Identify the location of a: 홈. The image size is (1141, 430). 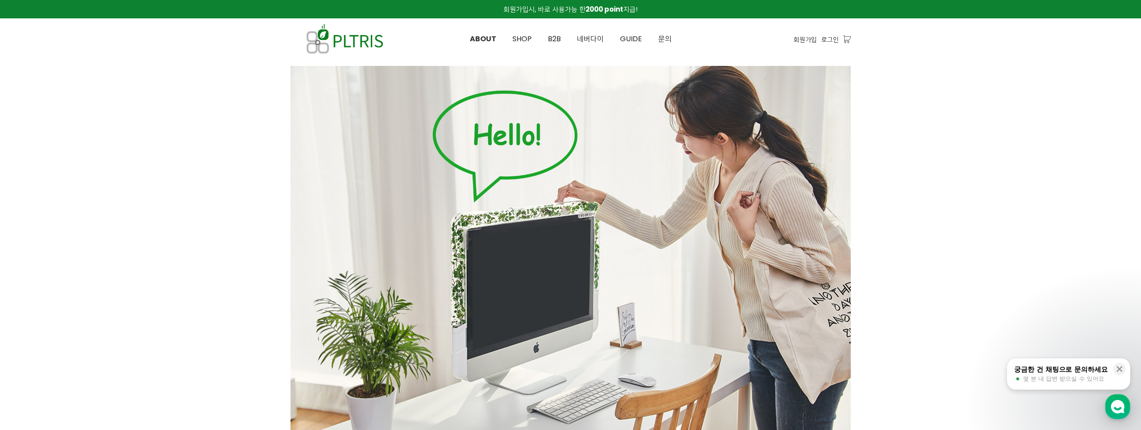
(31, 296).